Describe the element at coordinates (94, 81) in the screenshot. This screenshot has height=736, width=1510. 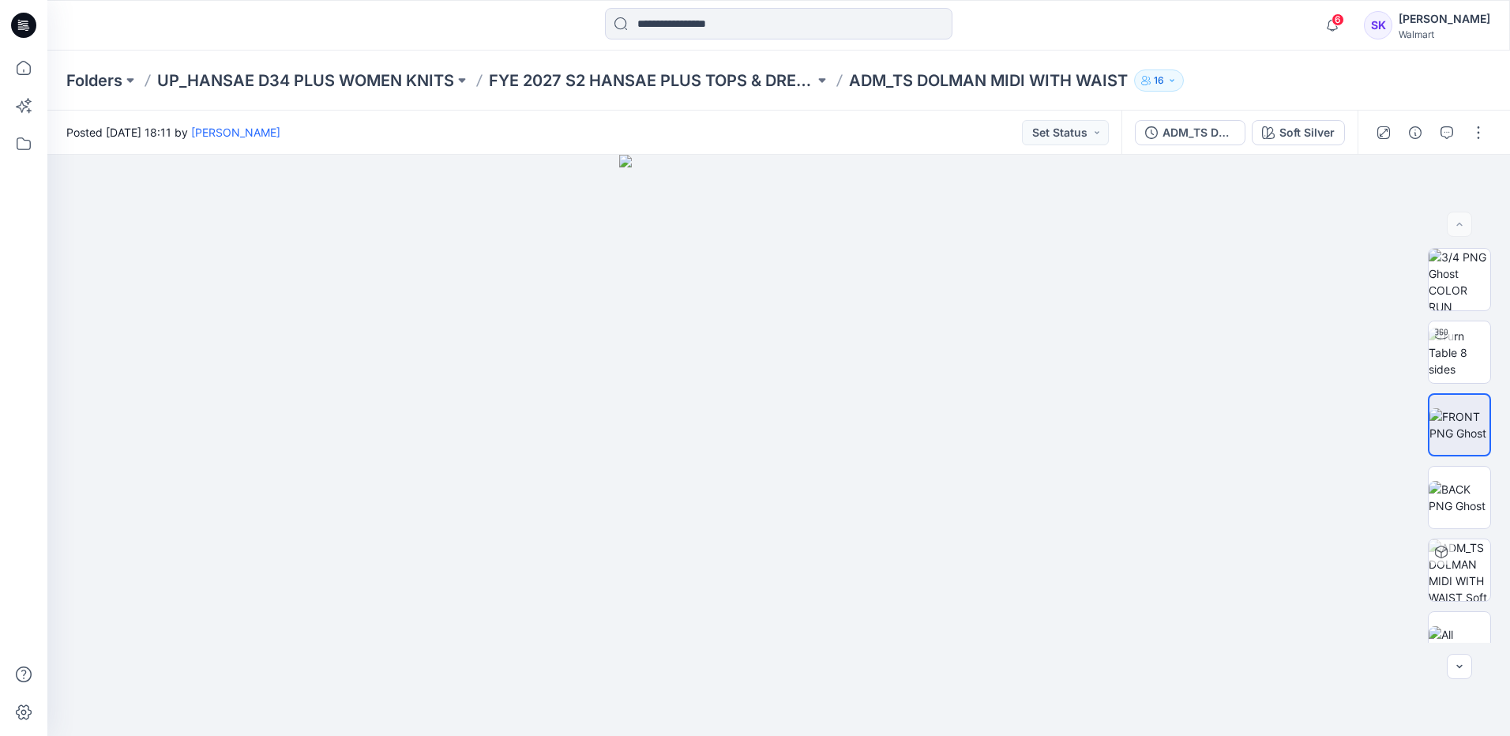
I see `p: Folders` at that location.